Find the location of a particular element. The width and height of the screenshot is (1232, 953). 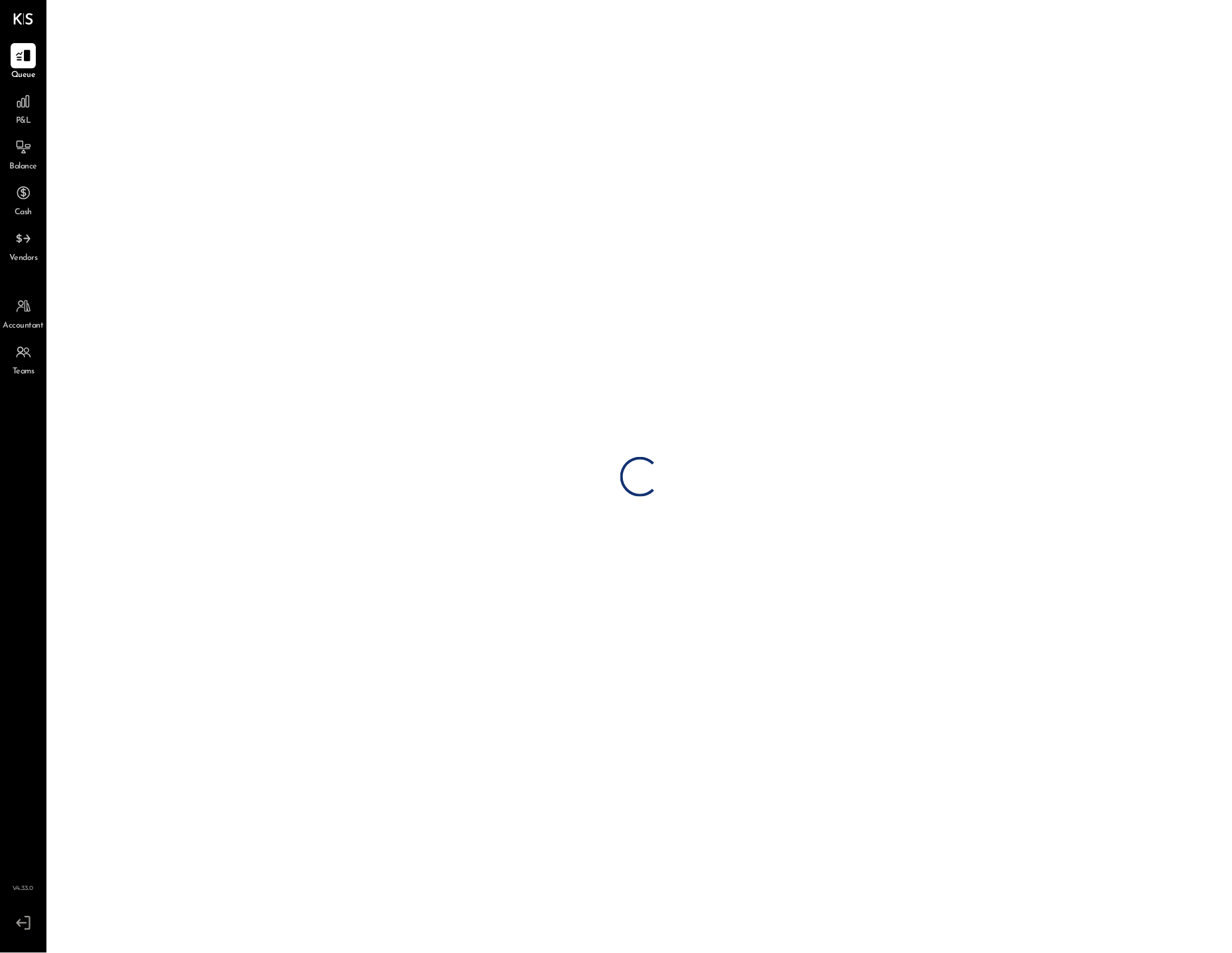

a: P&L is located at coordinates (23, 108).